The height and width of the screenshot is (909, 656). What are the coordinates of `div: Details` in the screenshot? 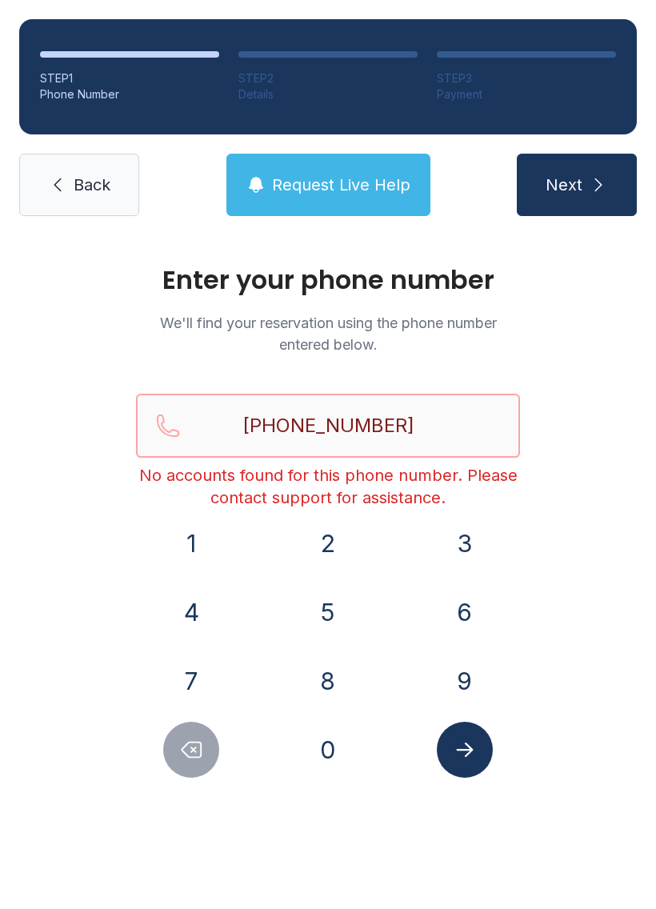 It's located at (328, 94).